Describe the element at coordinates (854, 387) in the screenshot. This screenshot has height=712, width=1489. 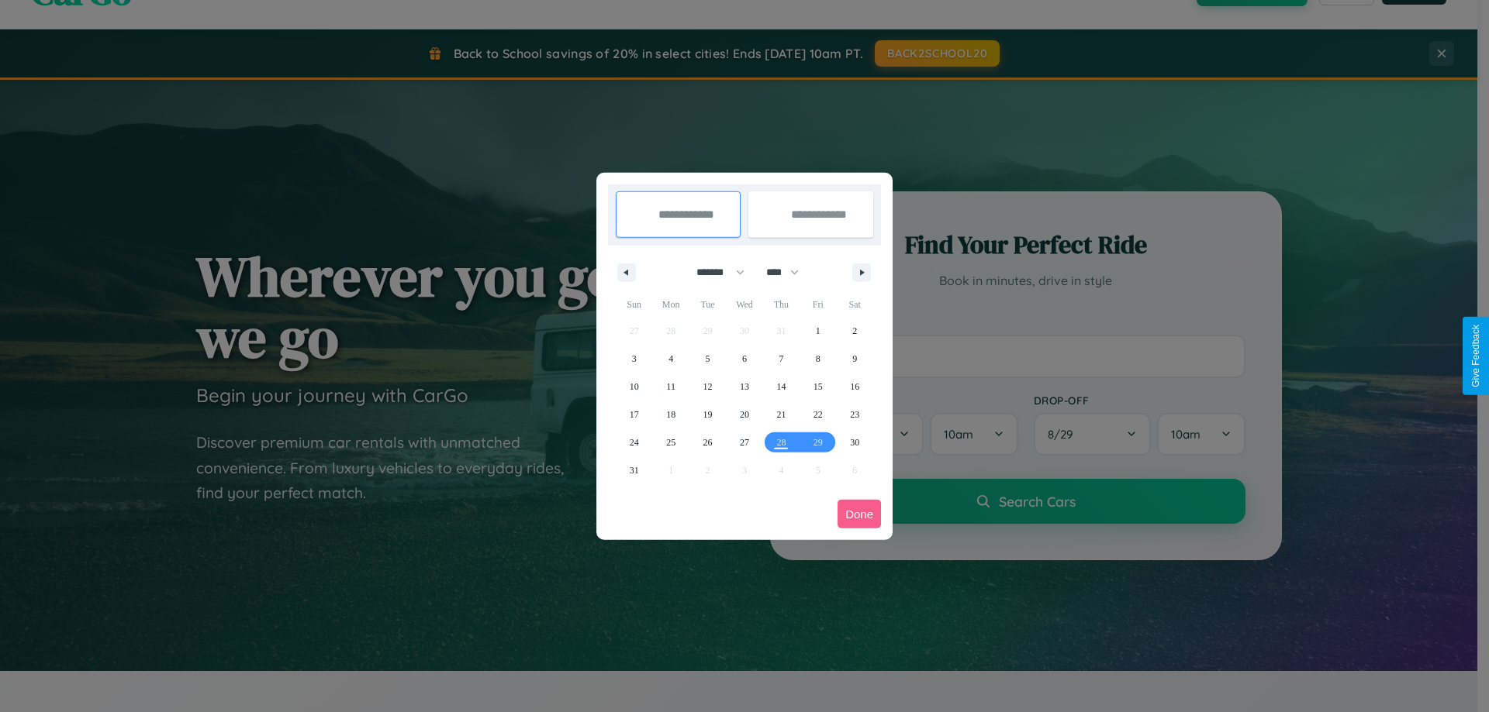
I see `button: 16` at that location.